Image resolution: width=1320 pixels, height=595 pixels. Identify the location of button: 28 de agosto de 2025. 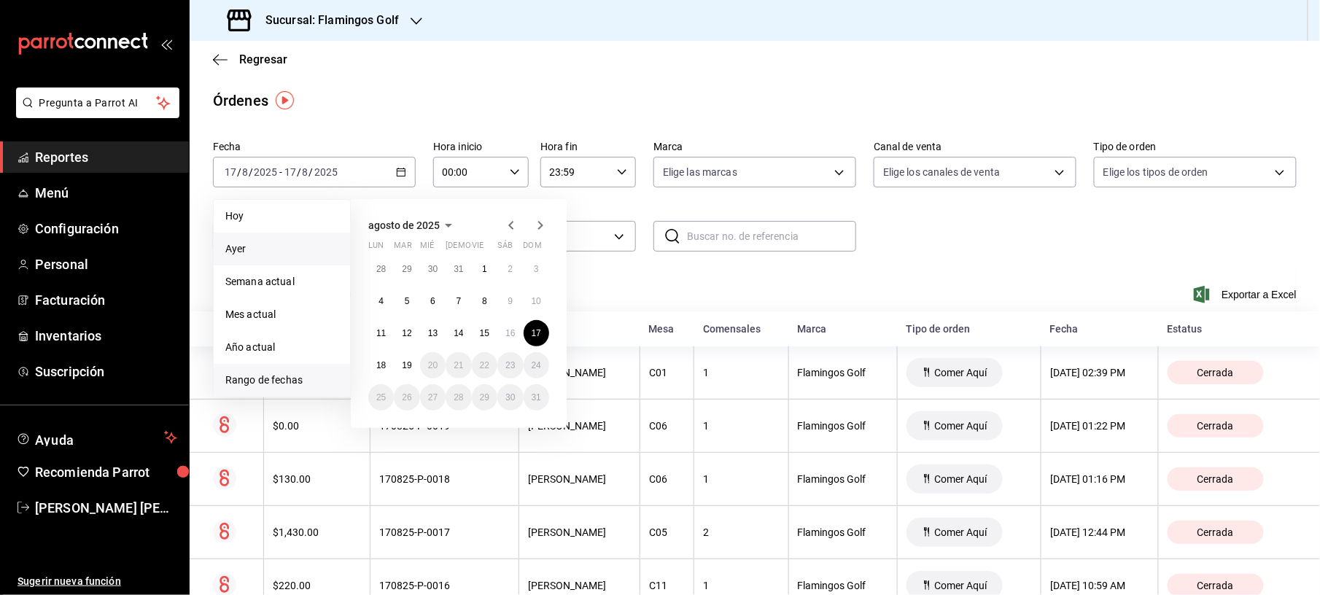
(458, 398).